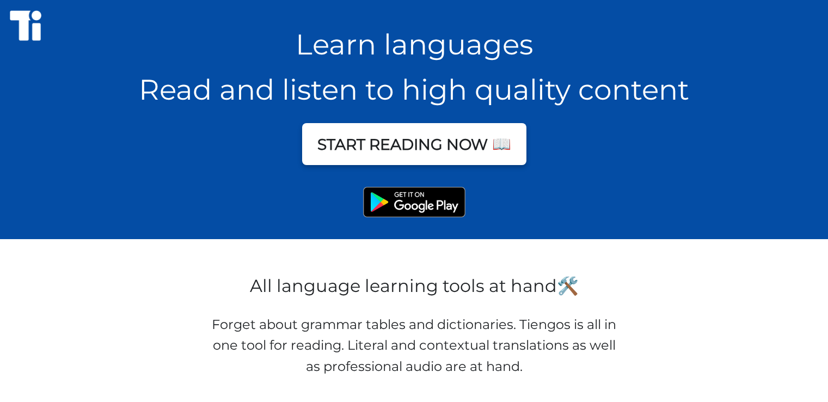 The height and width of the screenshot is (402, 828). Describe the element at coordinates (414, 202) in the screenshot. I see `img: google play button` at that location.